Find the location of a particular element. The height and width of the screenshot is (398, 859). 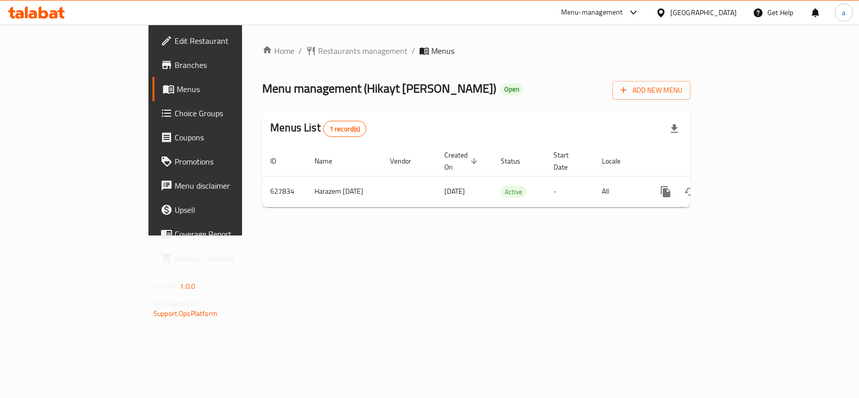

a: Menus is located at coordinates (222, 89).